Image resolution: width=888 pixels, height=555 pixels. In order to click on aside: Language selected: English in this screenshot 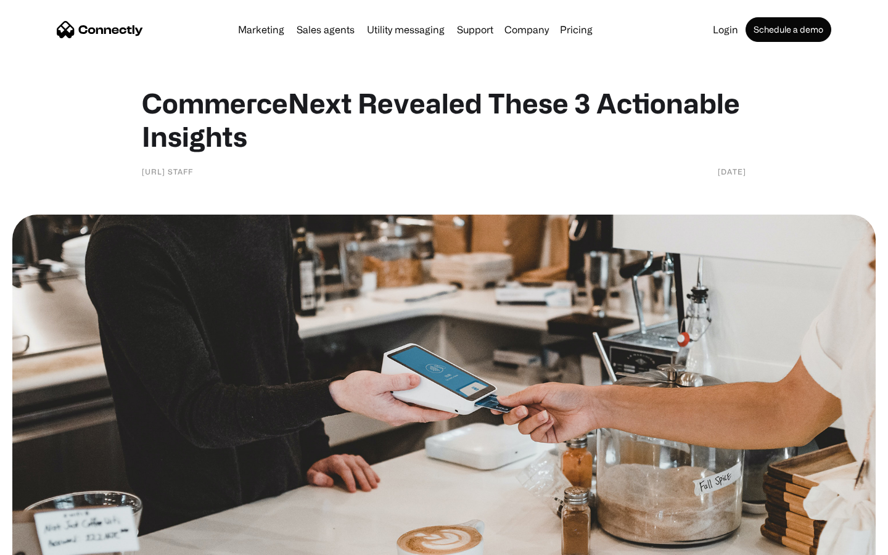, I will do `click(43, 542)`.